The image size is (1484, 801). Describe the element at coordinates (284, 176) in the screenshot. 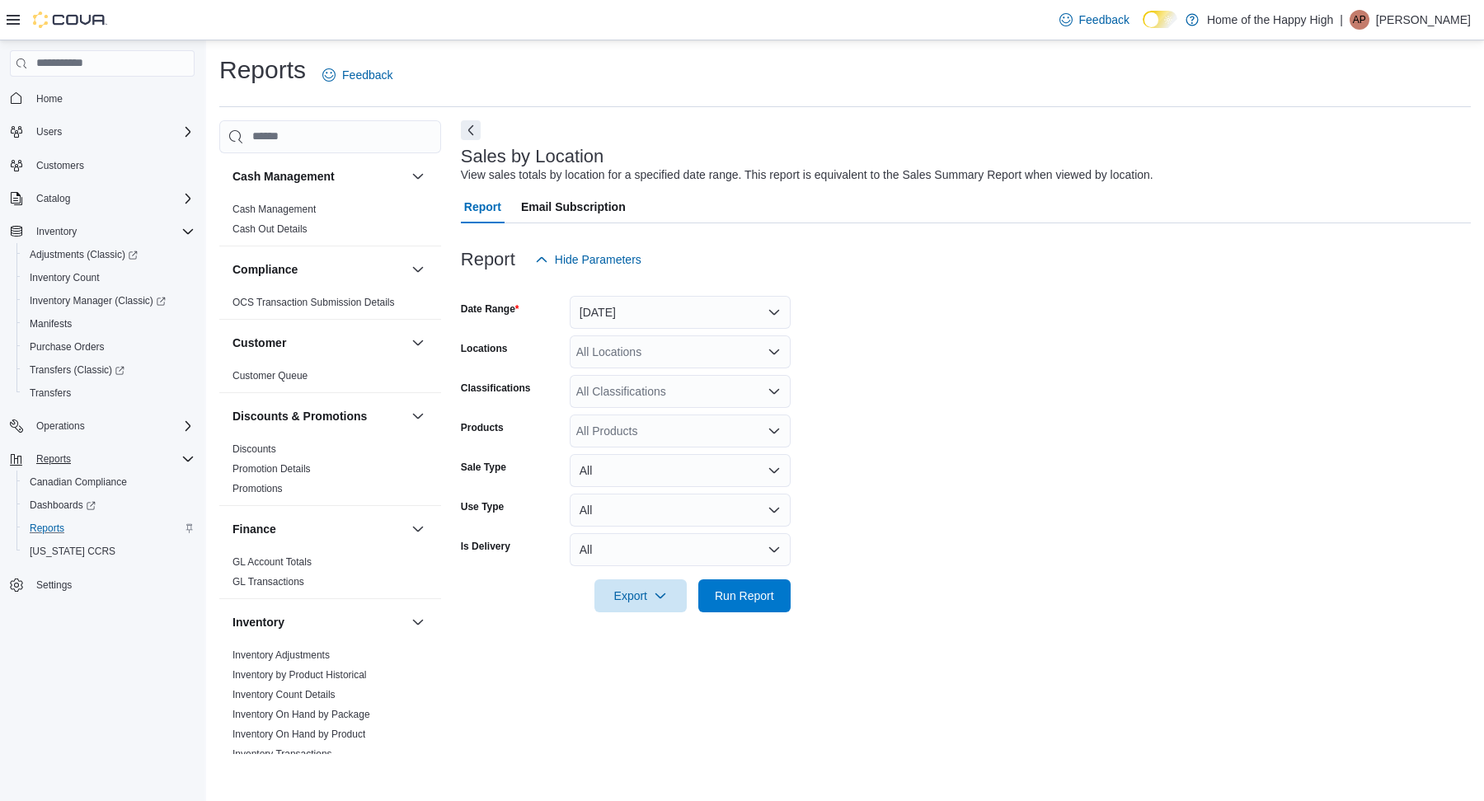

I see `h3: Cash Management` at that location.